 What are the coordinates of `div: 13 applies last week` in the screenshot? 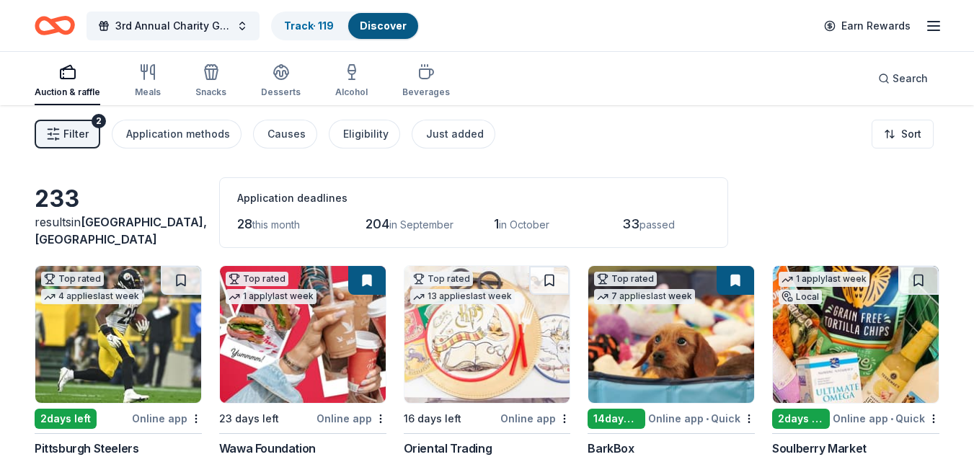 It's located at (462, 296).